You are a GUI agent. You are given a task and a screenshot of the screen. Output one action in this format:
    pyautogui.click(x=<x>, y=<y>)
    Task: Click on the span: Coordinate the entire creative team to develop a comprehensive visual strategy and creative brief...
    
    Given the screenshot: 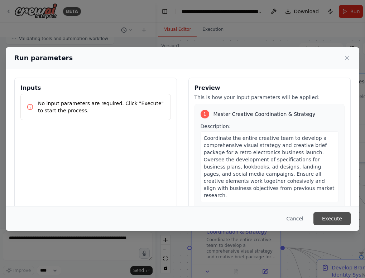 What is the action you would take?
    pyautogui.click(x=269, y=167)
    